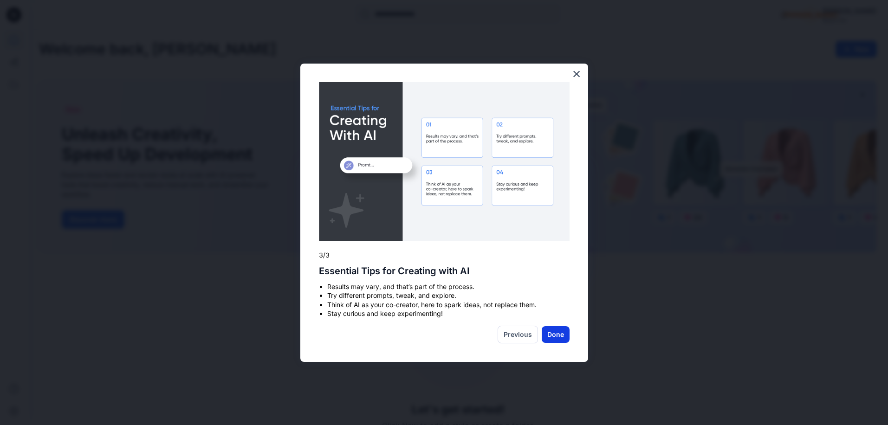  I want to click on button: Close, so click(576, 74).